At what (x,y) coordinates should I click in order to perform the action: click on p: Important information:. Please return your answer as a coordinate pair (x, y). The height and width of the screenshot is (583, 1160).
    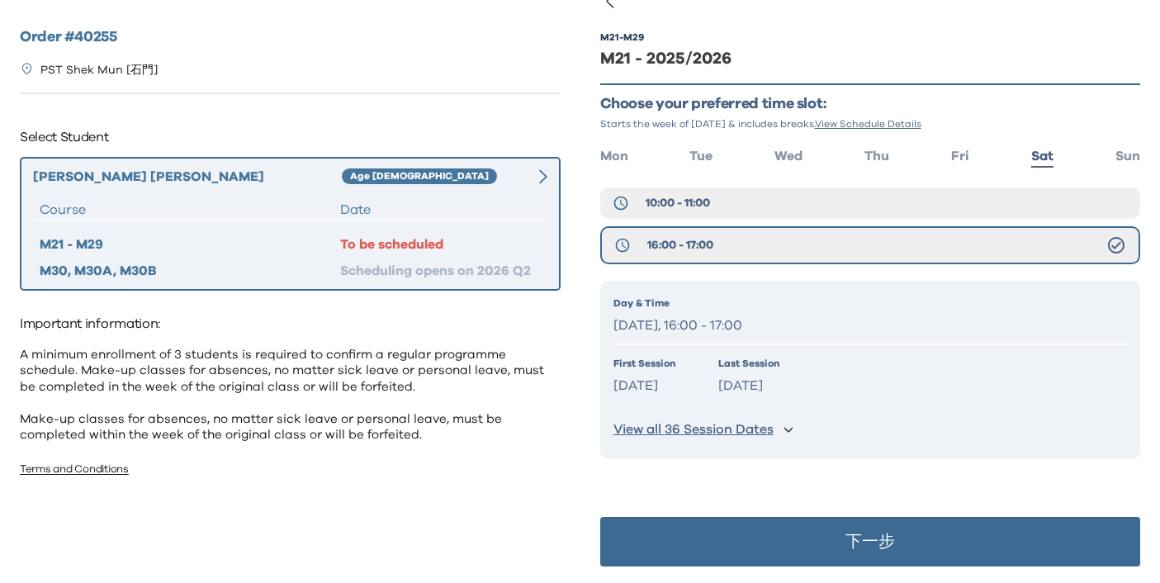
    Looking at the image, I should click on (290, 324).